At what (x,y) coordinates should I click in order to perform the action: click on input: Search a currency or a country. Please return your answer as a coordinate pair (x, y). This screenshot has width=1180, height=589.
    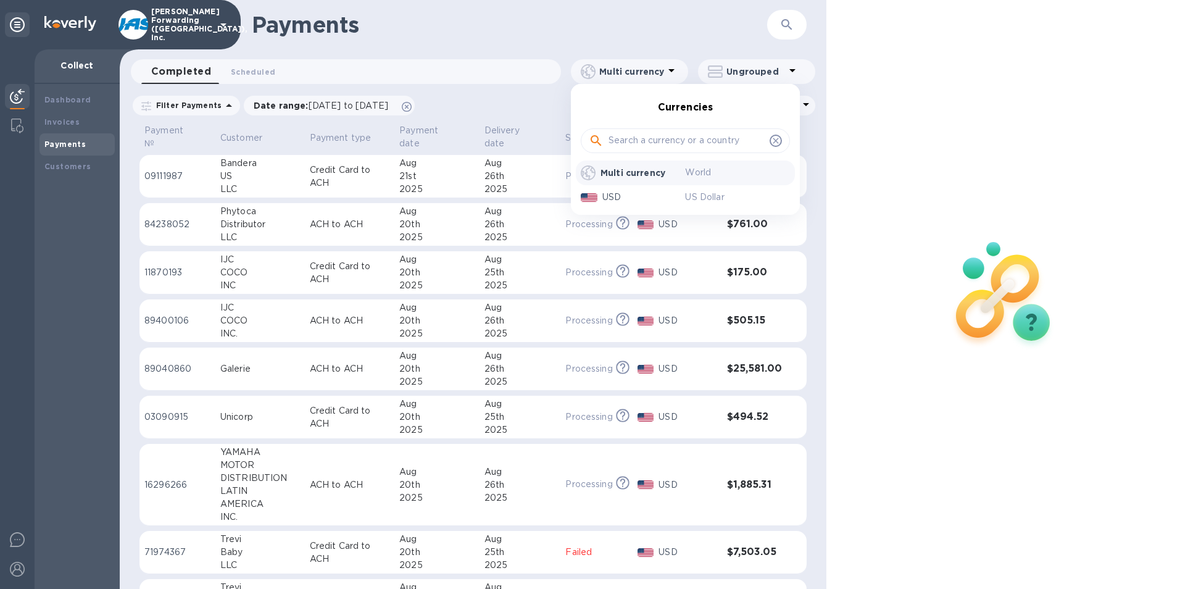
    Looking at the image, I should click on (687, 141).